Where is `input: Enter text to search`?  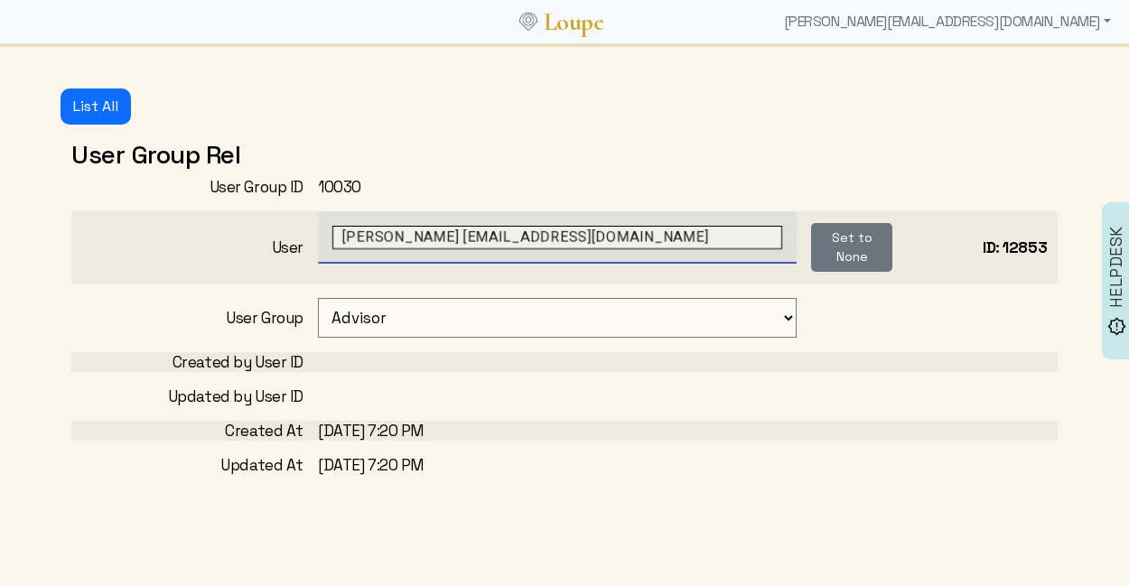 input: Enter text to search is located at coordinates (557, 238).